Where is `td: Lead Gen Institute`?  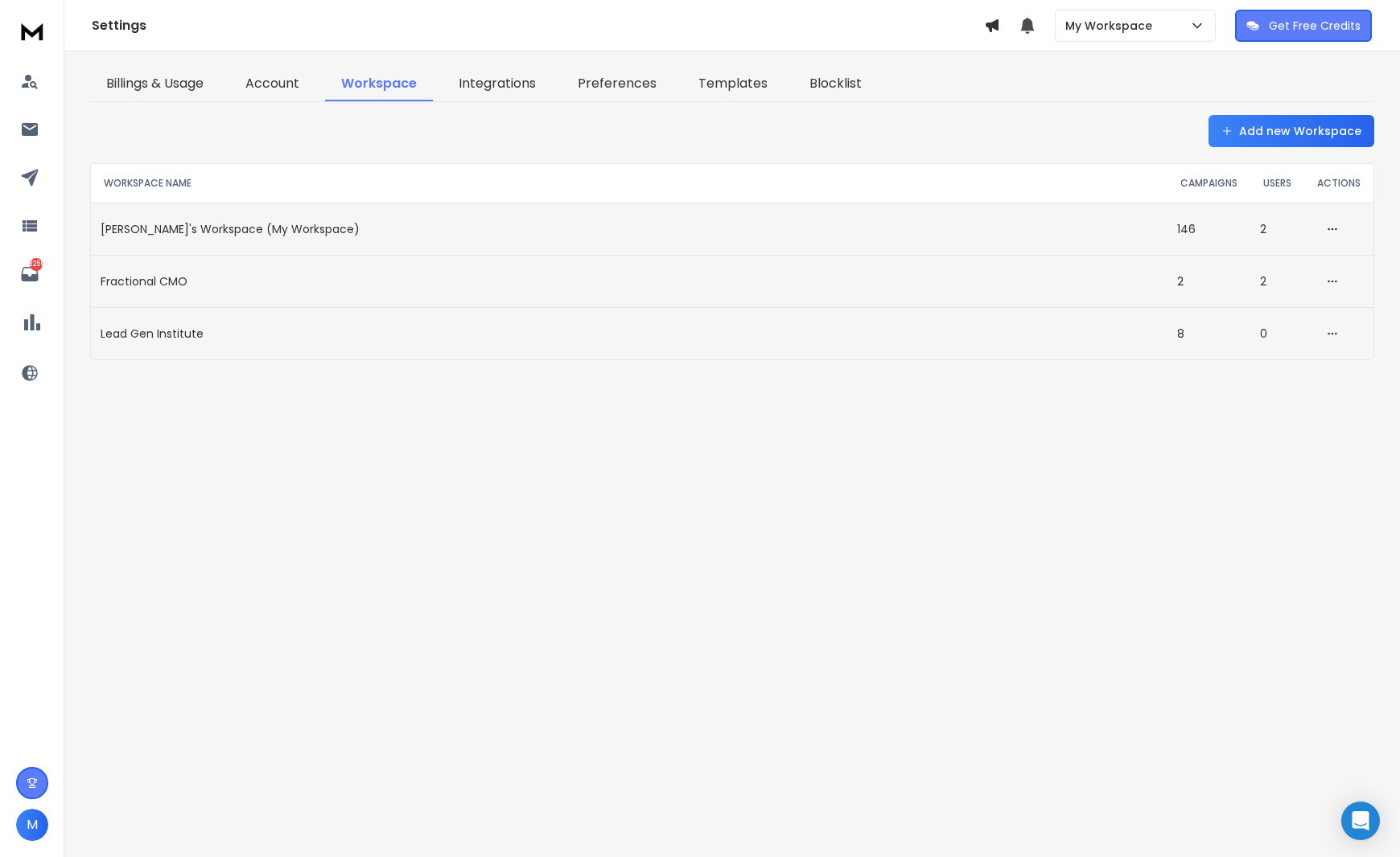 td: Lead Gen Institute is located at coordinates (629, 333).